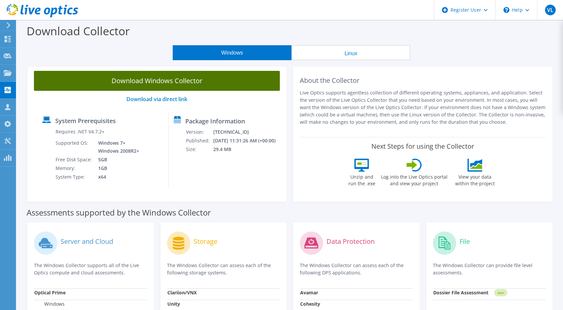 This screenshot has height=310, width=563. Describe the element at coordinates (87, 241) in the screenshot. I see `label: Server and Cloud` at that location.